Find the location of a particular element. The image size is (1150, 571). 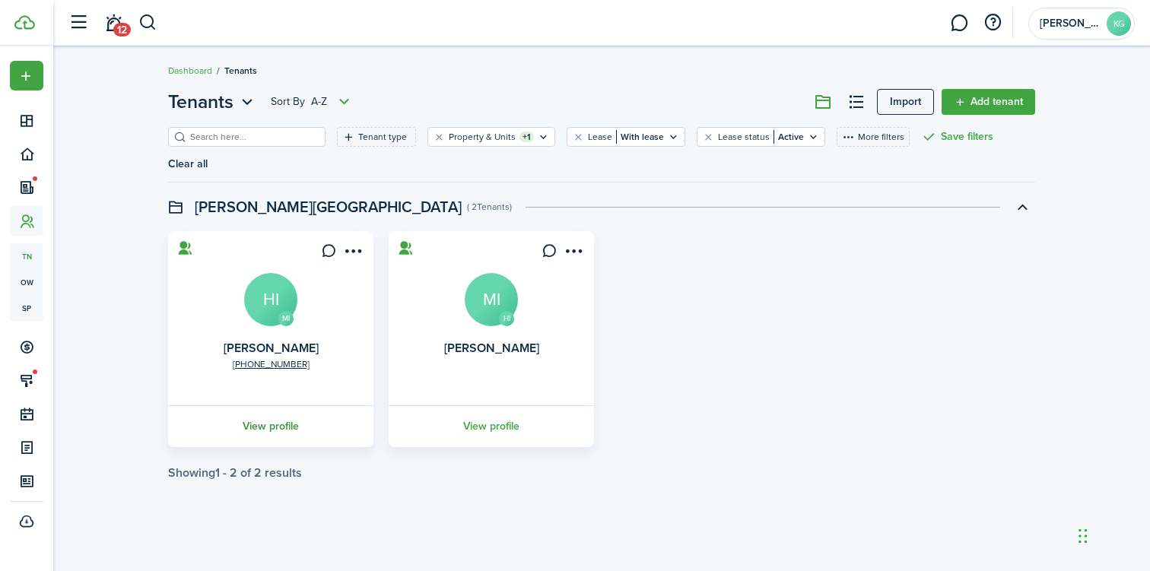

swimlane-subtitle: ( 2 Tenants ) is located at coordinates (489, 207).